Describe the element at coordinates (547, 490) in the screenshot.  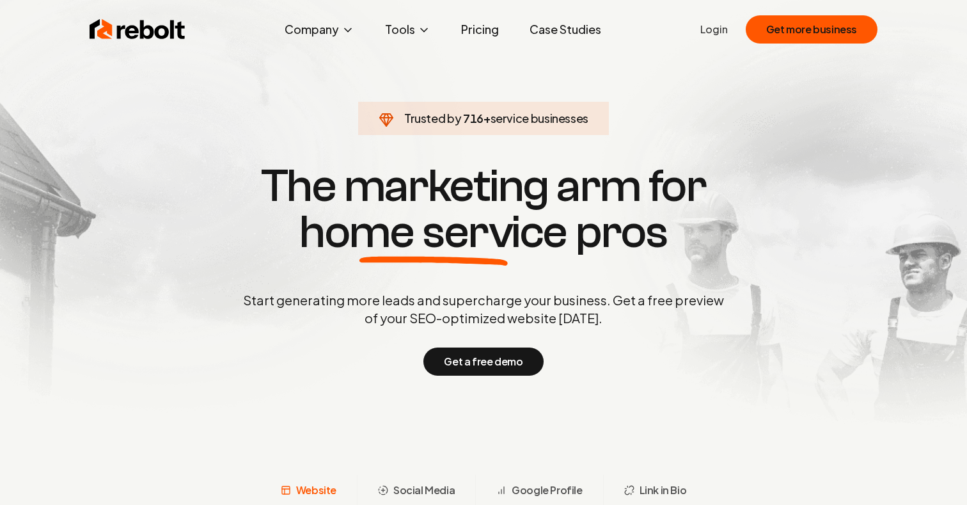
I see `span: Google Profile` at that location.